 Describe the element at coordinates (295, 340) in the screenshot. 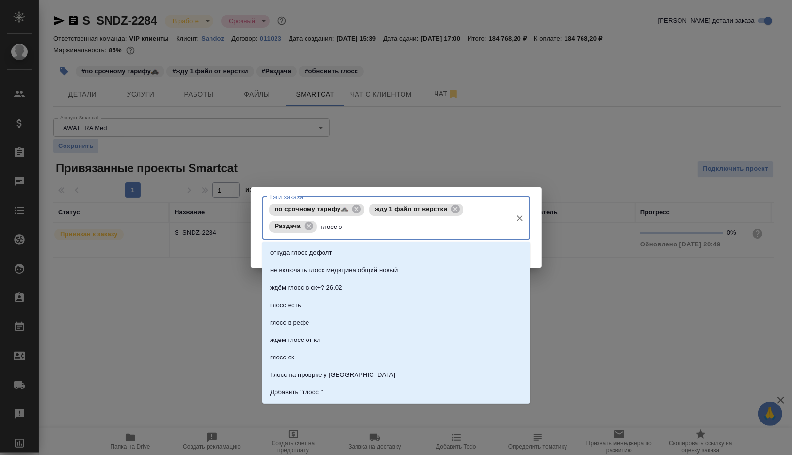

I see `p: ждем глосс от кл` at that location.